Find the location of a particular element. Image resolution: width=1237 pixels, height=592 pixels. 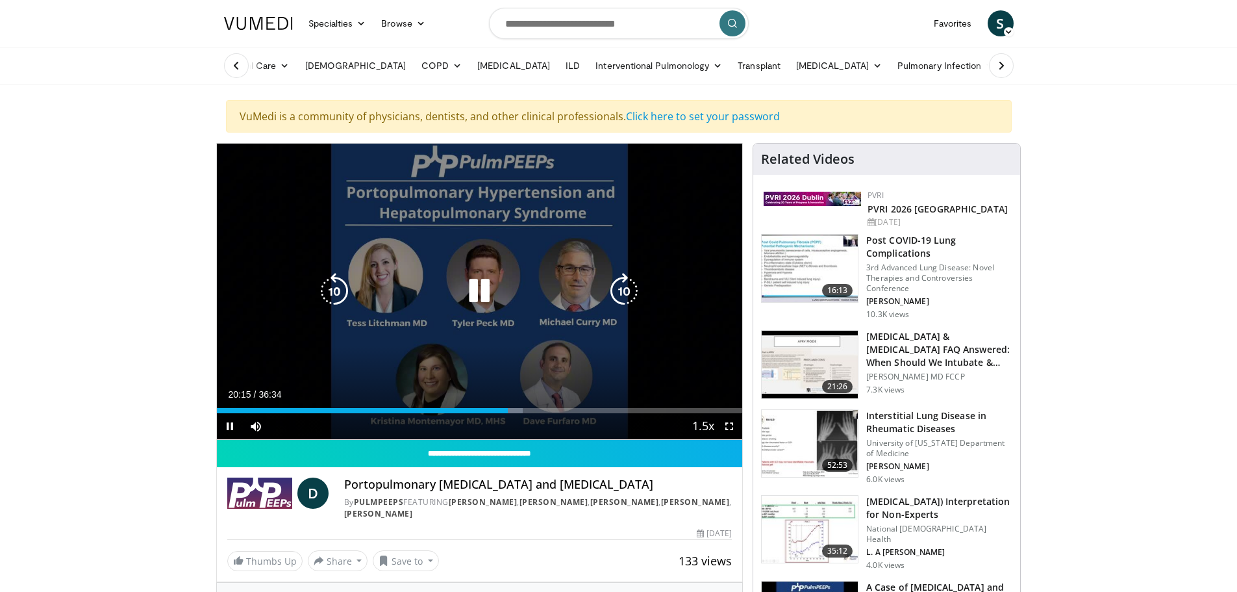

p: 10.3K views is located at coordinates (888, 314).